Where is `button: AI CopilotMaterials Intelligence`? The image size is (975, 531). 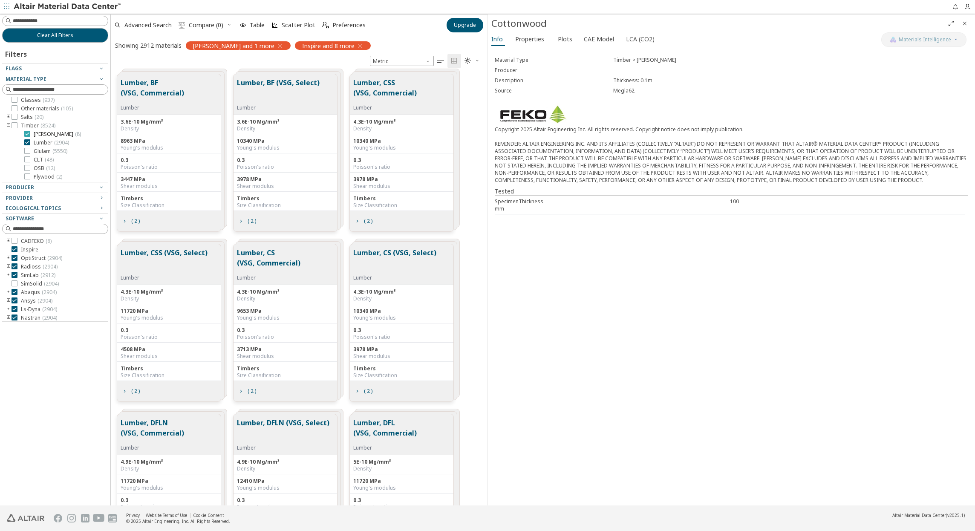 button: AI CopilotMaterials Intelligence is located at coordinates (924, 40).